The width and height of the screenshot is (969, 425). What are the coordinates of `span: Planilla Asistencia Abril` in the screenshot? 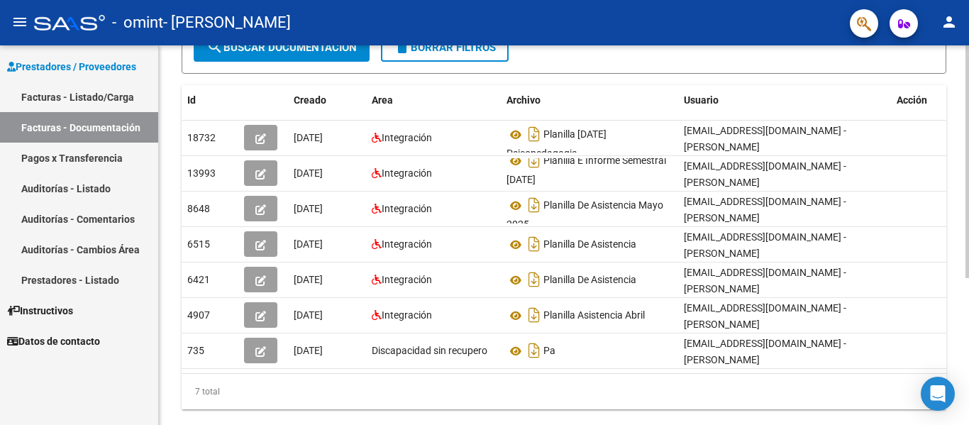 It's located at (594, 316).